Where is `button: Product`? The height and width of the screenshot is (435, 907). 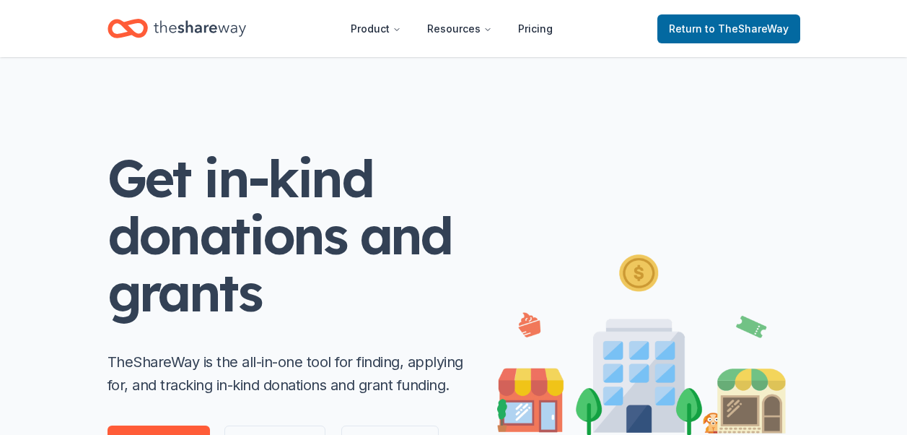
button: Product is located at coordinates (376, 29).